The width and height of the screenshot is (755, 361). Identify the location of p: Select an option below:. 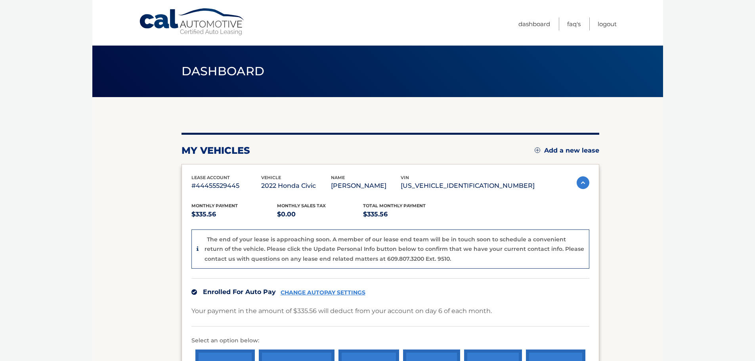
(390, 341).